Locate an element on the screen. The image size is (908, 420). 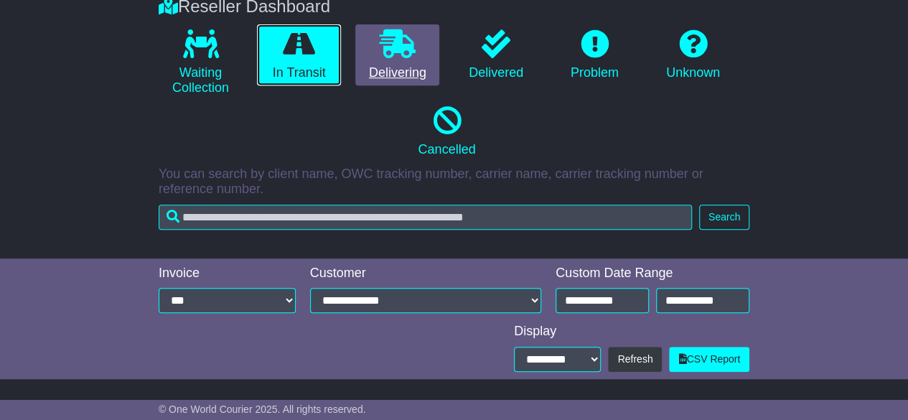
p: You can search by client name, OWC tracking number, carrier name, carrier tracking number or refe... is located at coordinates (454, 182).